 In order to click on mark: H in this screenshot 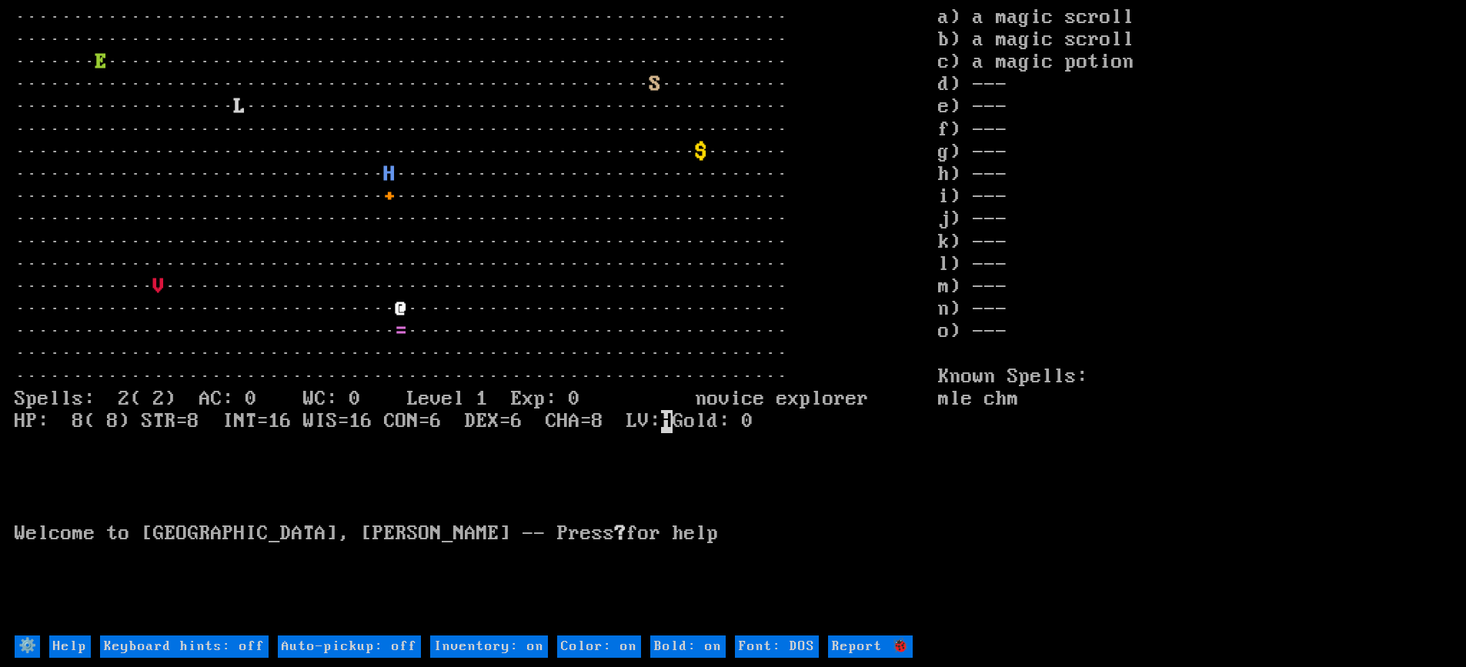, I will do `click(666, 422)`.